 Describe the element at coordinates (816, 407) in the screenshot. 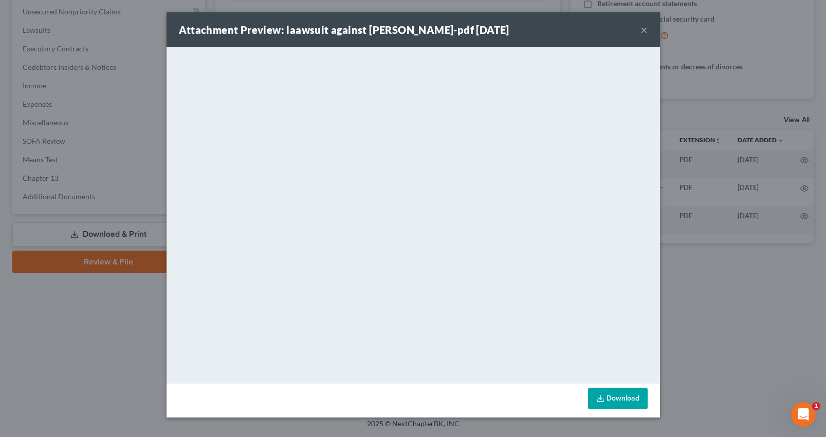

I see `span: 1` at that location.